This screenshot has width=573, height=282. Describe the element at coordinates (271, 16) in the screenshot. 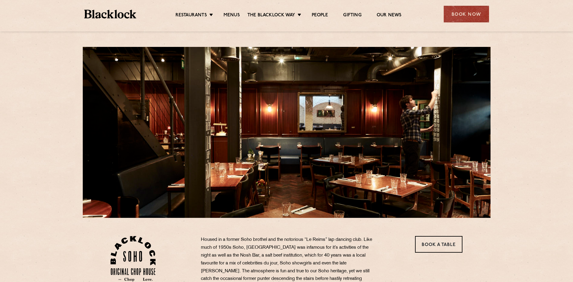

I see `a: The Blacklock Way` at that location.